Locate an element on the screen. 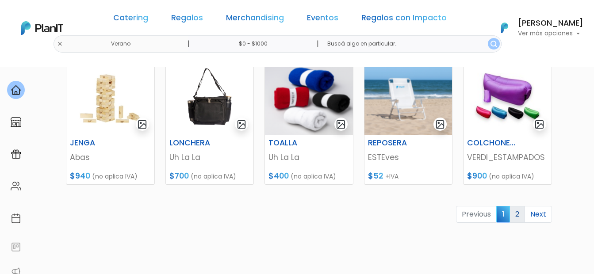 The image size is (594, 274). h6: JENGA is located at coordinates (95, 143).